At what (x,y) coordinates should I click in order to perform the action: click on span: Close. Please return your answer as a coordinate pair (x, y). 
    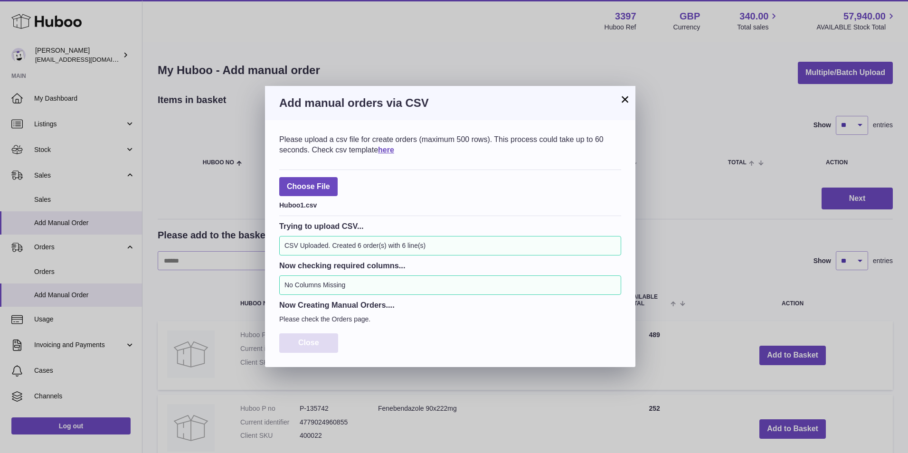
    Looking at the image, I should click on (309, 342).